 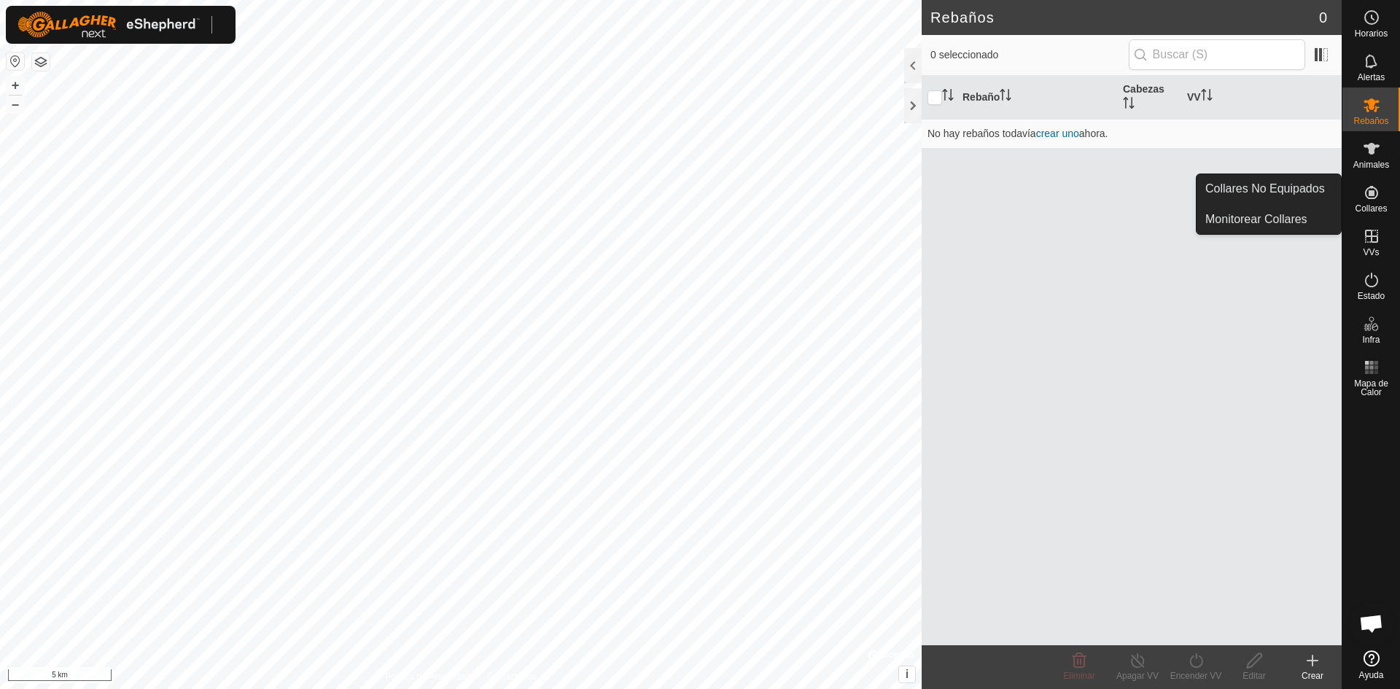 What do you see at coordinates (1261, 98) in the screenshot?
I see `th: VV` at bounding box center [1261, 98].